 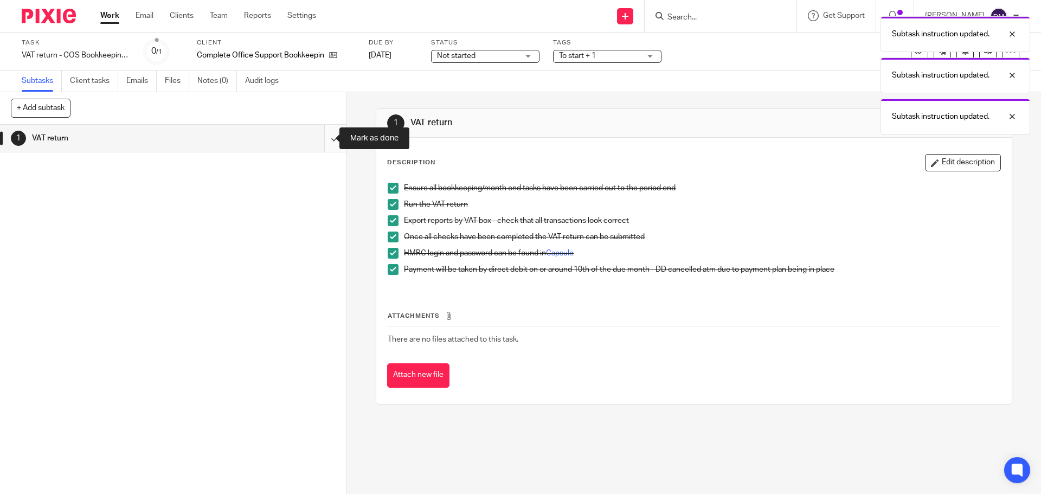 What do you see at coordinates (49, 16) in the screenshot?
I see `img: Pixie` at bounding box center [49, 16].